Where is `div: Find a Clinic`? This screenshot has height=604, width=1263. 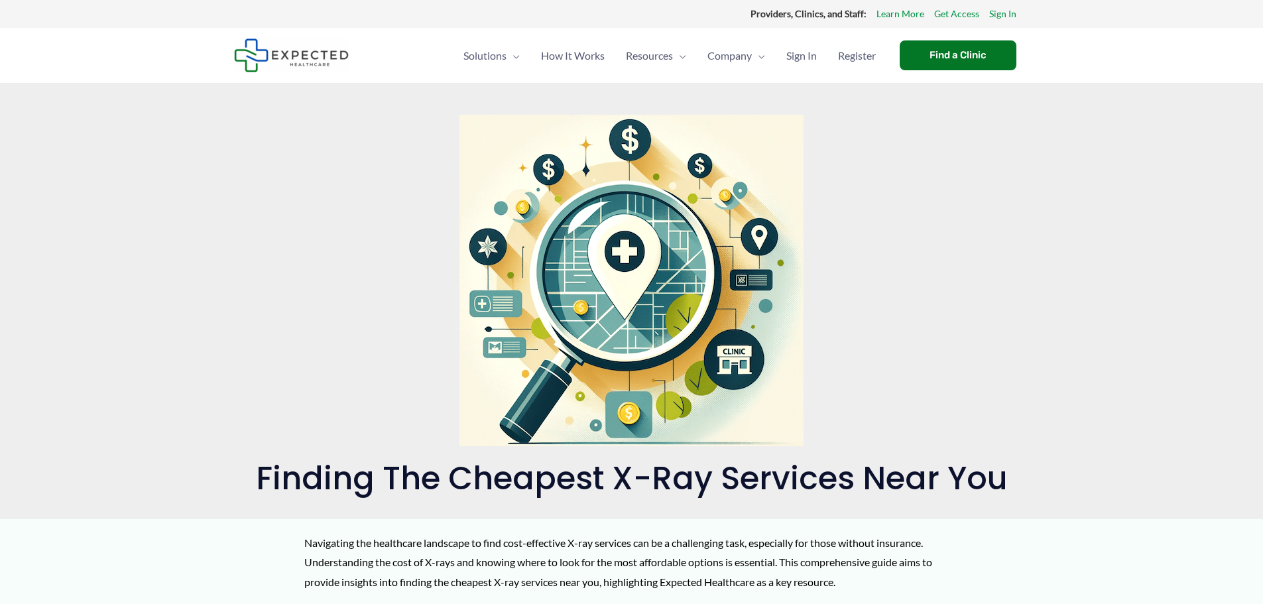
div: Find a Clinic is located at coordinates (958, 55).